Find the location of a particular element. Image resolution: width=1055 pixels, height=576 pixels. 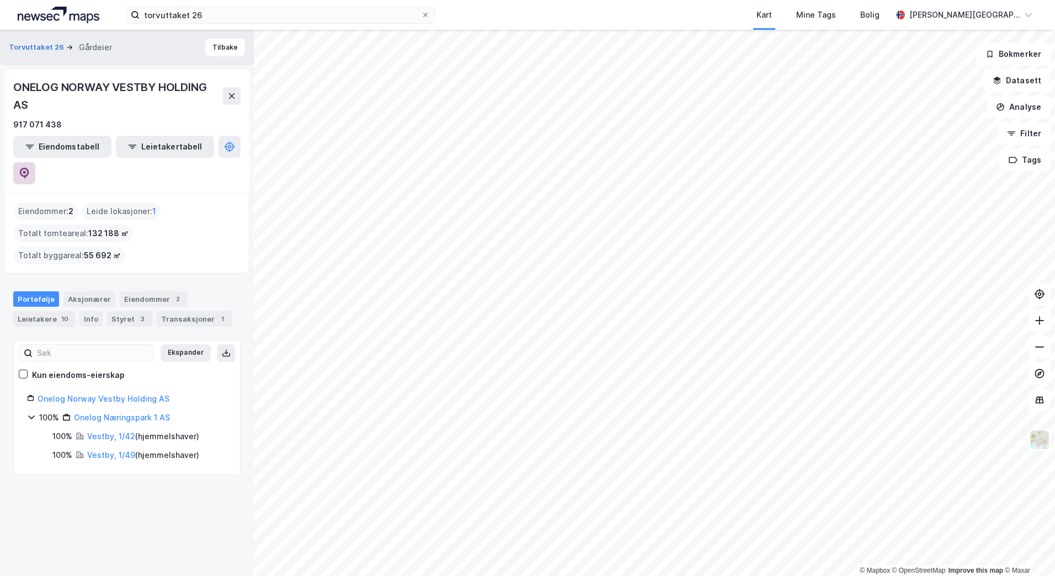

div: Bolig is located at coordinates (869, 15).